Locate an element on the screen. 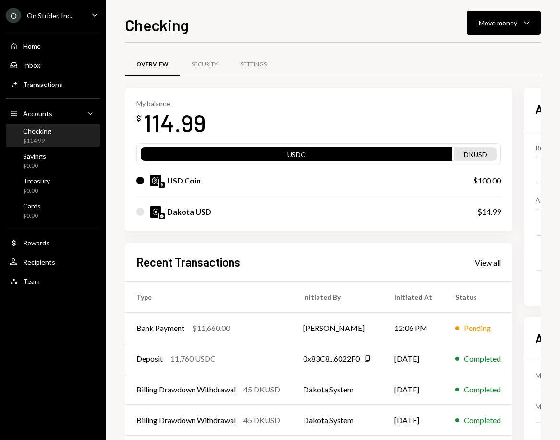 The image size is (560, 440). a: View all is located at coordinates (488, 262).